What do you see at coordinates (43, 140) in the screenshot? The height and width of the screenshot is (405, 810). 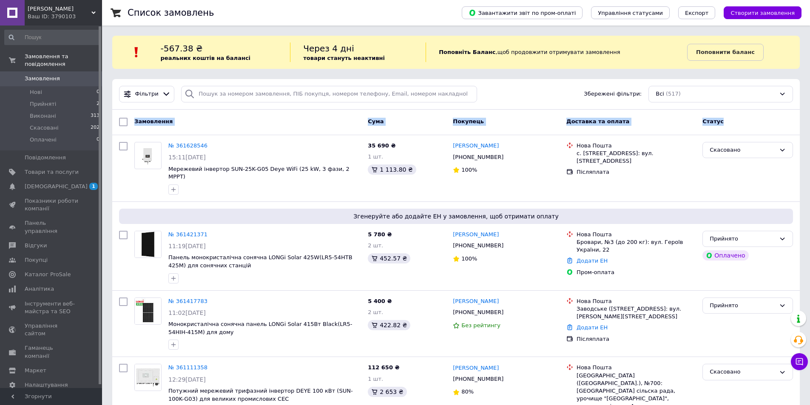 I see `span: Оплачені` at bounding box center [43, 140].